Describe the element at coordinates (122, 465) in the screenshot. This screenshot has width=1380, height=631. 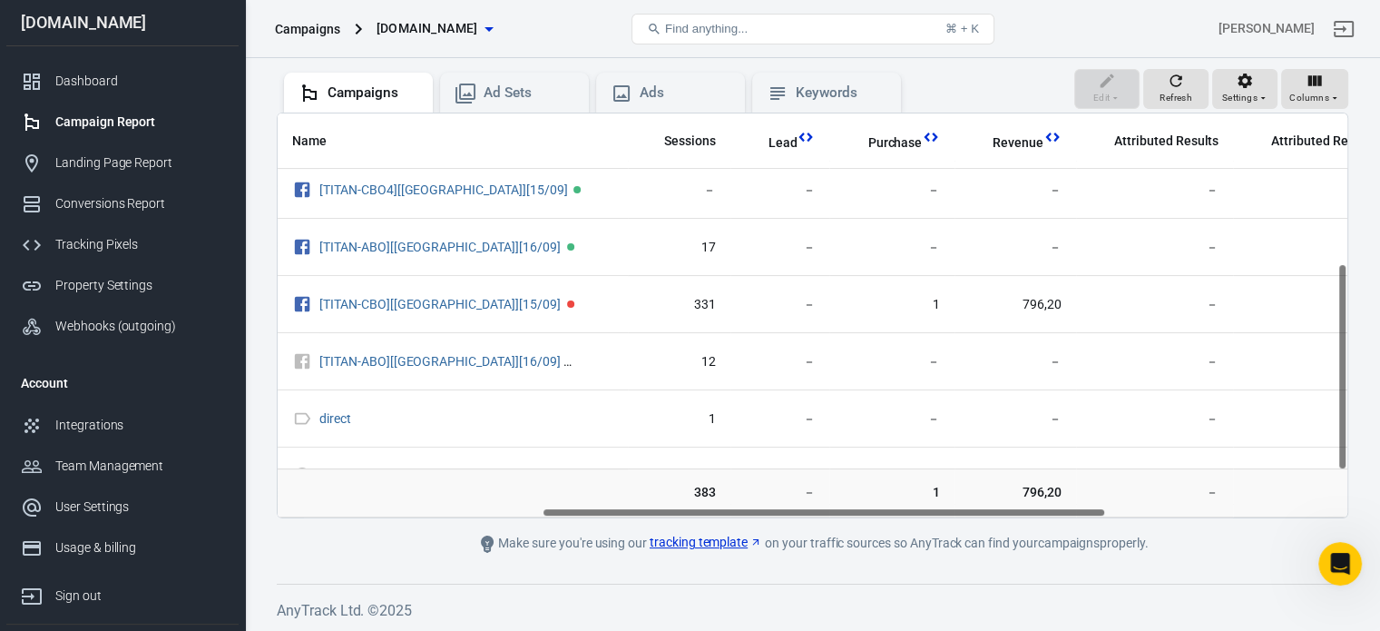
I see `a: Team Management` at that location.